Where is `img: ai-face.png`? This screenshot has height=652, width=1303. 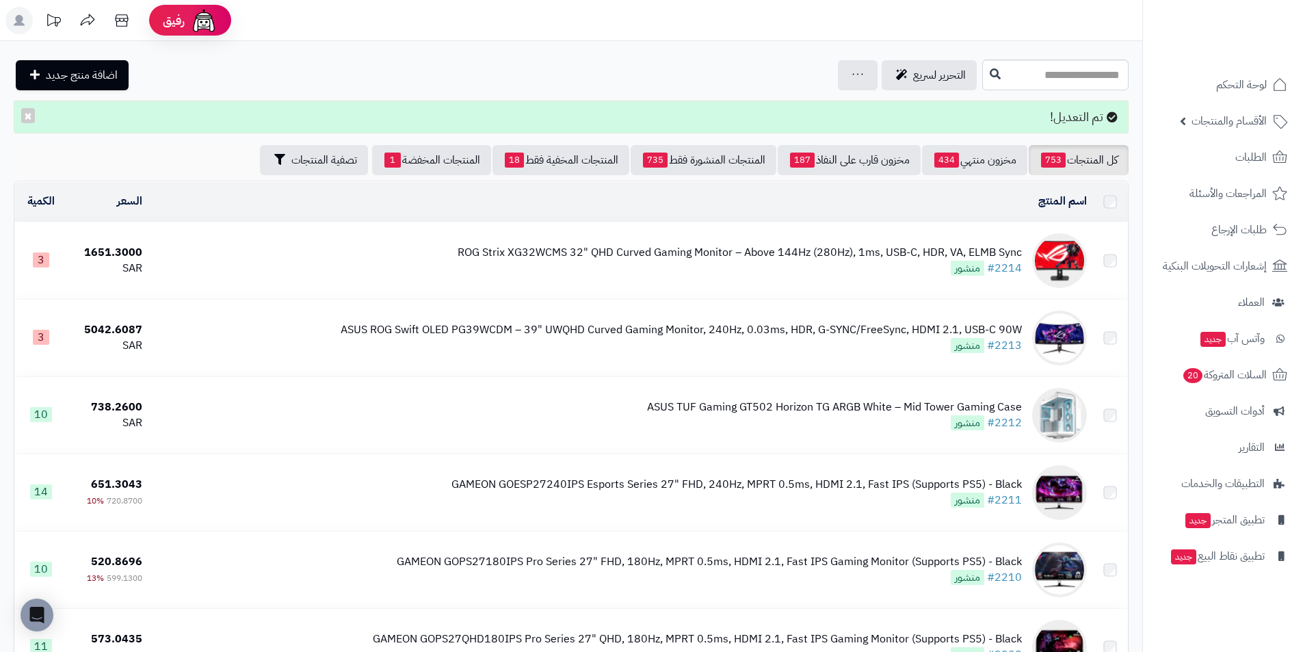
img: ai-face.png is located at coordinates (204, 21).